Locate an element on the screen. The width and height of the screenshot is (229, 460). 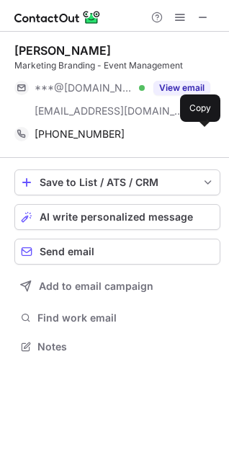
span: Send email is located at coordinates (67, 252).